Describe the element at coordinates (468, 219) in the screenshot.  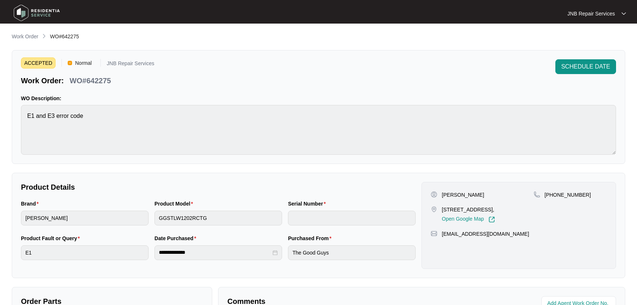
I see `a: Open Google Map` at that location.